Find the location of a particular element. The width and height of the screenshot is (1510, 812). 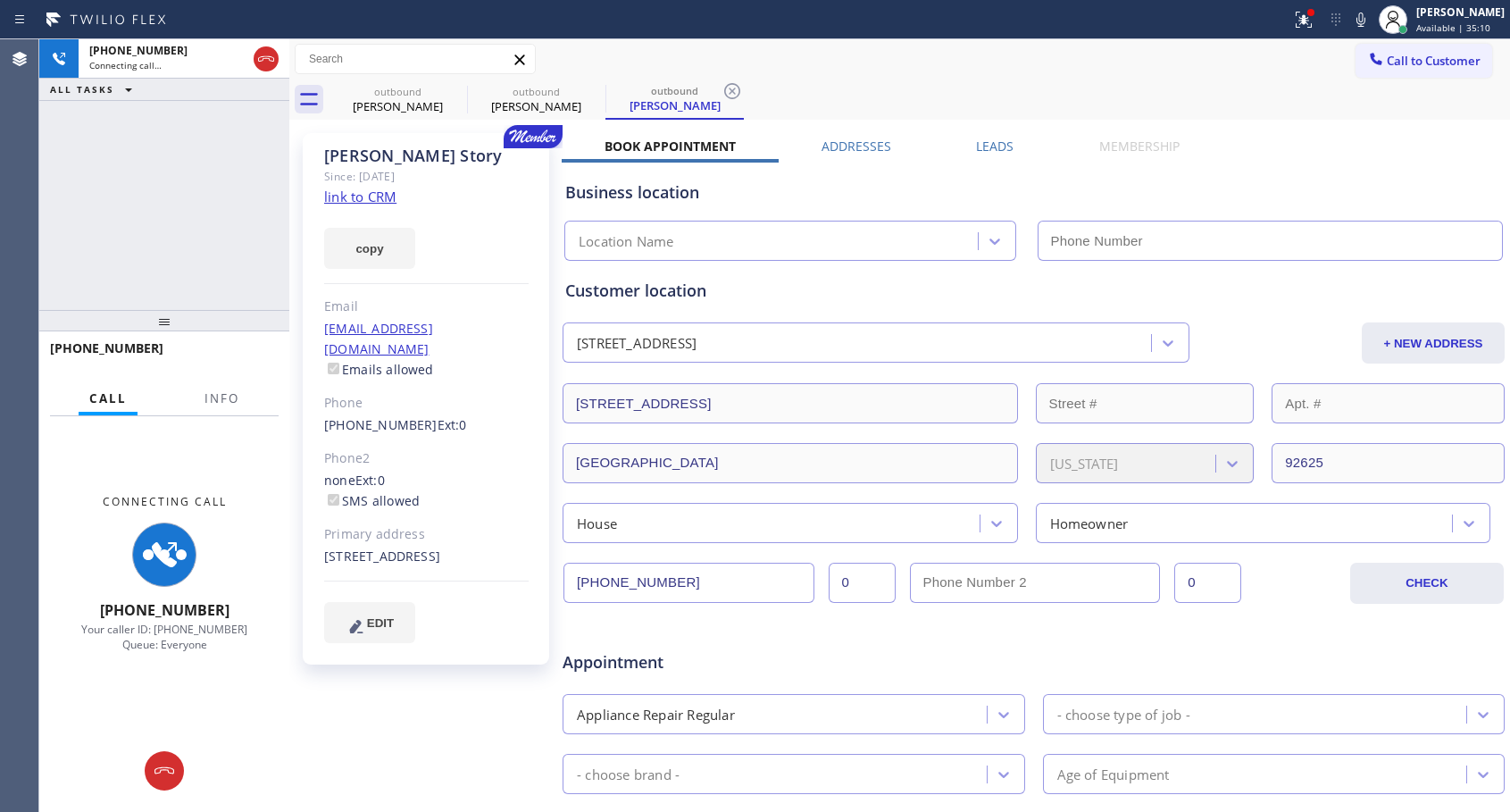

button: EDIT is located at coordinates (370, 622).